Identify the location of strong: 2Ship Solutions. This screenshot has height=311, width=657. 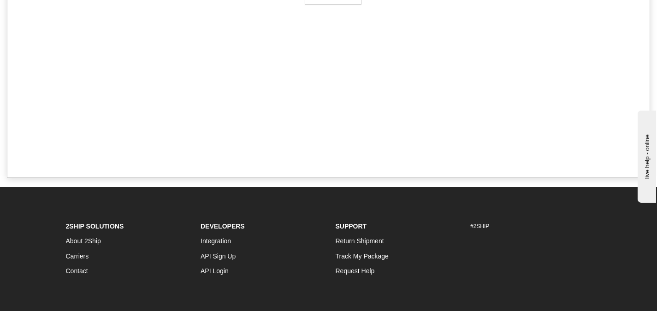
(95, 226).